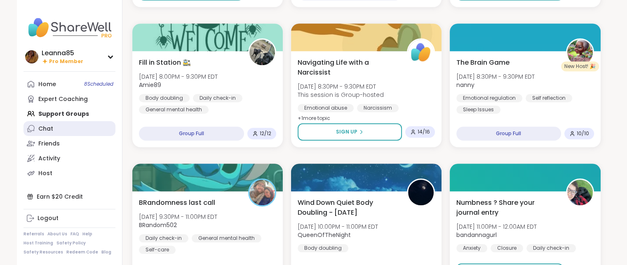  I want to click on img: Amie89, so click(262, 52).